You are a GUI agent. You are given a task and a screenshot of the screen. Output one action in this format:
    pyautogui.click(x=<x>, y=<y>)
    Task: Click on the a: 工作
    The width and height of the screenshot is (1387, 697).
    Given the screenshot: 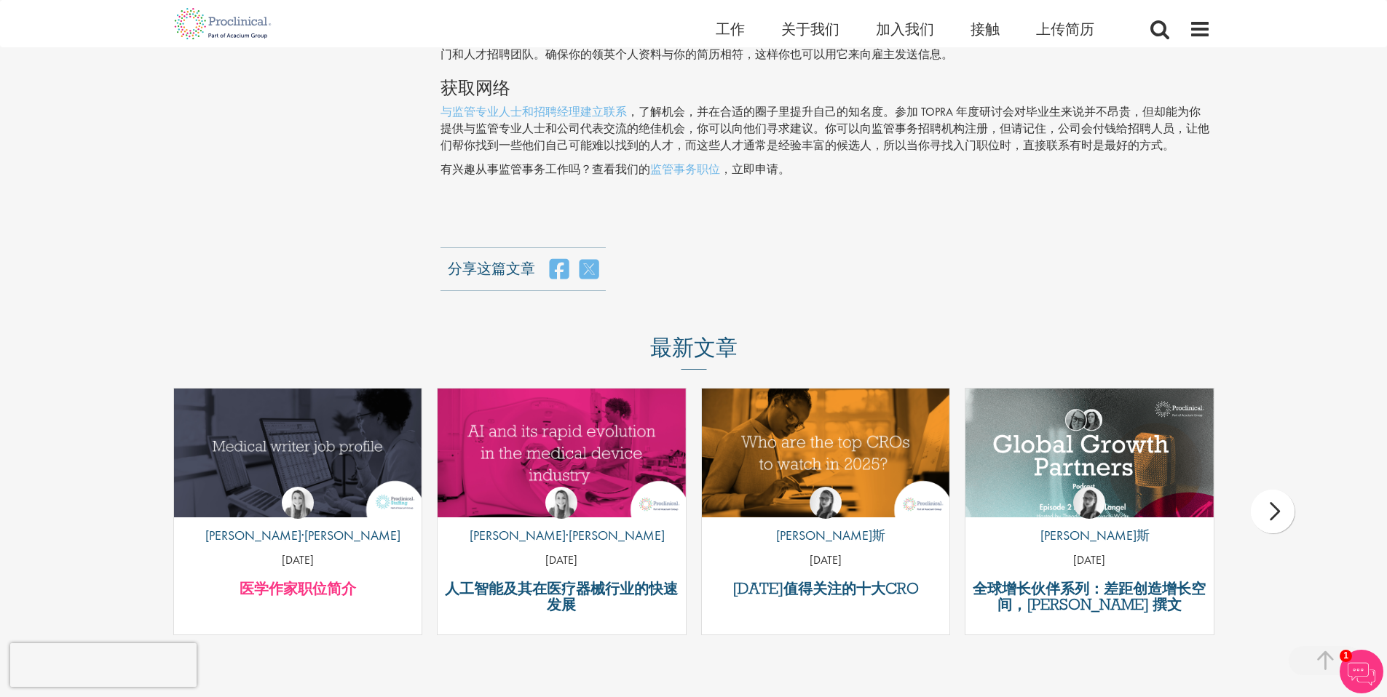 What is the action you would take?
    pyautogui.click(x=730, y=29)
    